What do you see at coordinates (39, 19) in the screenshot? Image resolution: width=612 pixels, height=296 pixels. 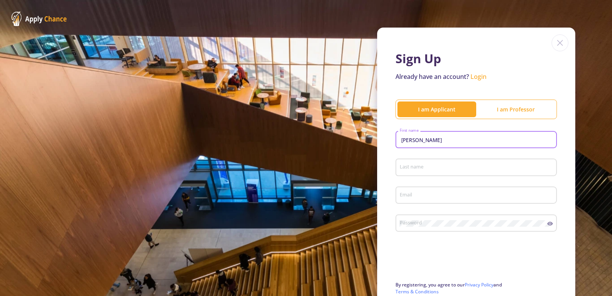 I see `img: ApplyChance Logo` at bounding box center [39, 19].